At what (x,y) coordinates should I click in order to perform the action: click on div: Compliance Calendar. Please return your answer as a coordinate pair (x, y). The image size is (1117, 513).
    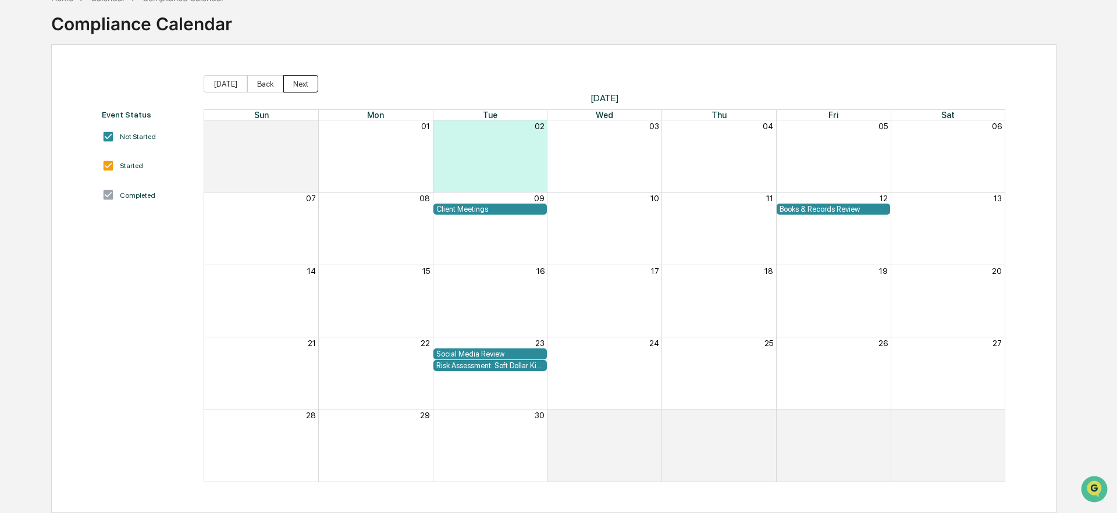
    Looking at the image, I should click on (141, 19).